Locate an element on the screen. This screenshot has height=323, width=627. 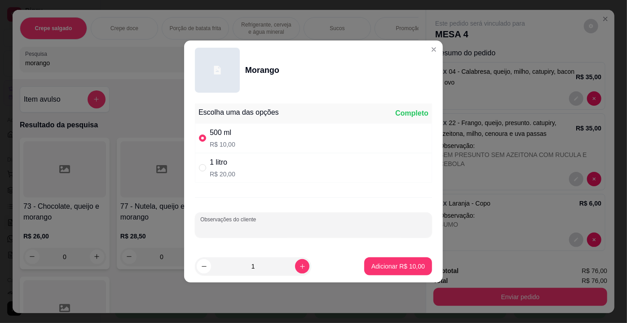
label: Observações do cliente is located at coordinates (230, 219).